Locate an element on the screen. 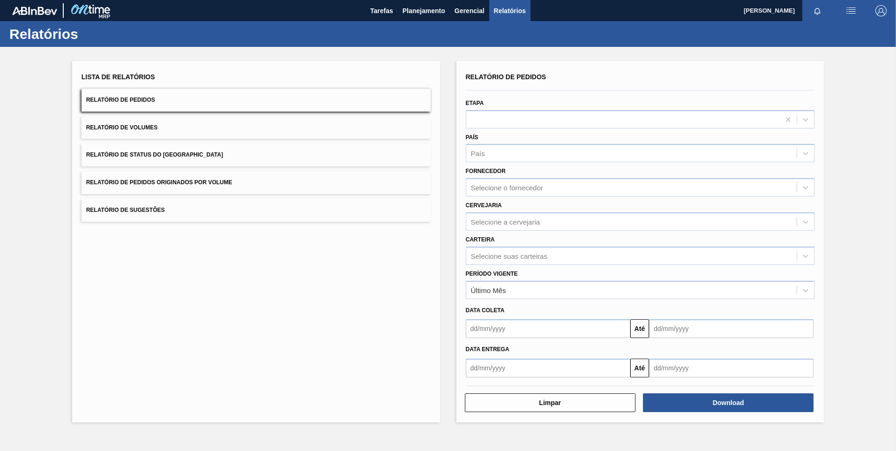 The height and width of the screenshot is (451, 896). span: Gerencial is located at coordinates (469, 11).